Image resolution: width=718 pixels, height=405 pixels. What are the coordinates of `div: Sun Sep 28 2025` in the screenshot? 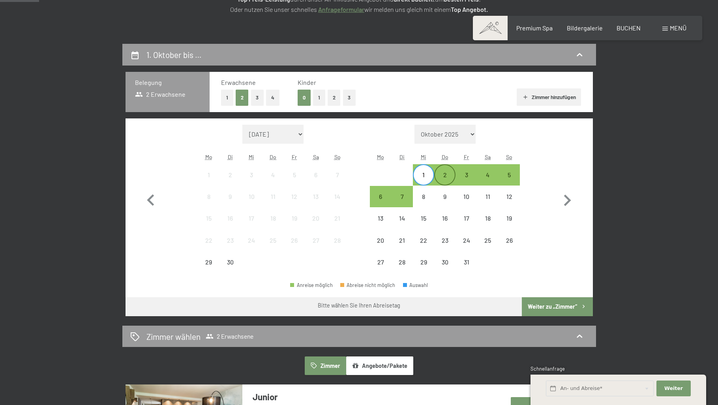 It's located at (337, 240).